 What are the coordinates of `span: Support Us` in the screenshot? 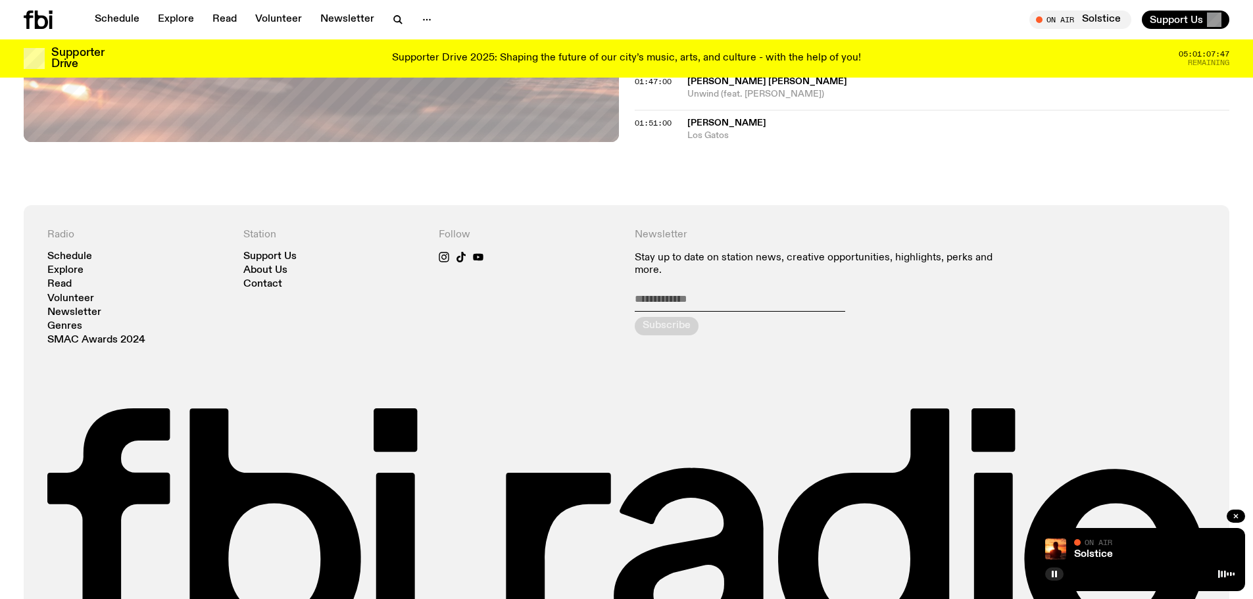 It's located at (1176, 20).